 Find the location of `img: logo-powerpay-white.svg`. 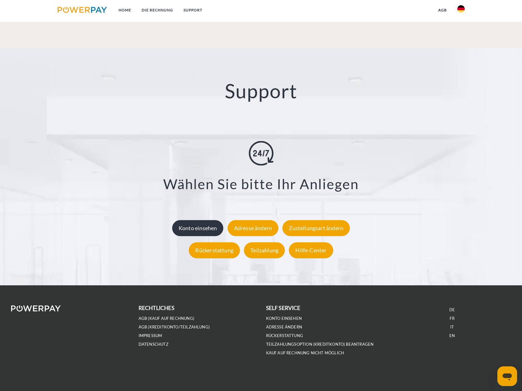

img: logo-powerpay-white.svg is located at coordinates (36, 308).